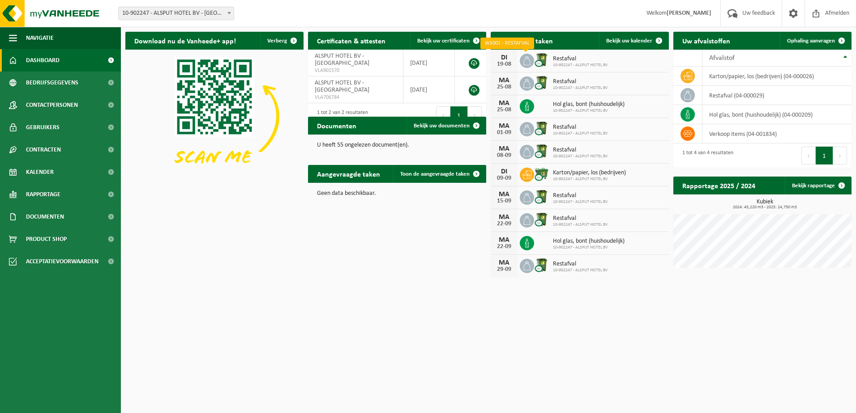  What do you see at coordinates (185, 40) in the screenshot?
I see `h2: Download nu de Vanheede+ app!` at bounding box center [185, 40].